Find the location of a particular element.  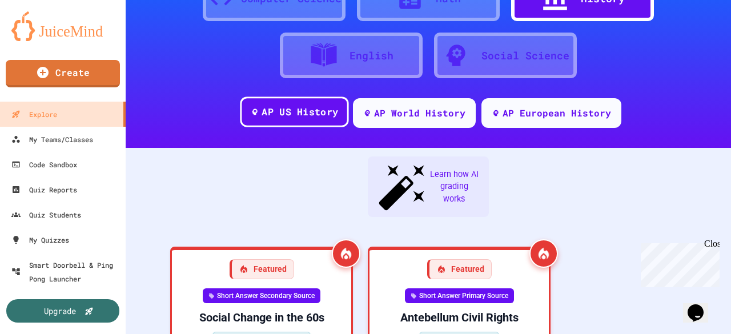

div: Social Change in the 60s is located at coordinates (261, 317).